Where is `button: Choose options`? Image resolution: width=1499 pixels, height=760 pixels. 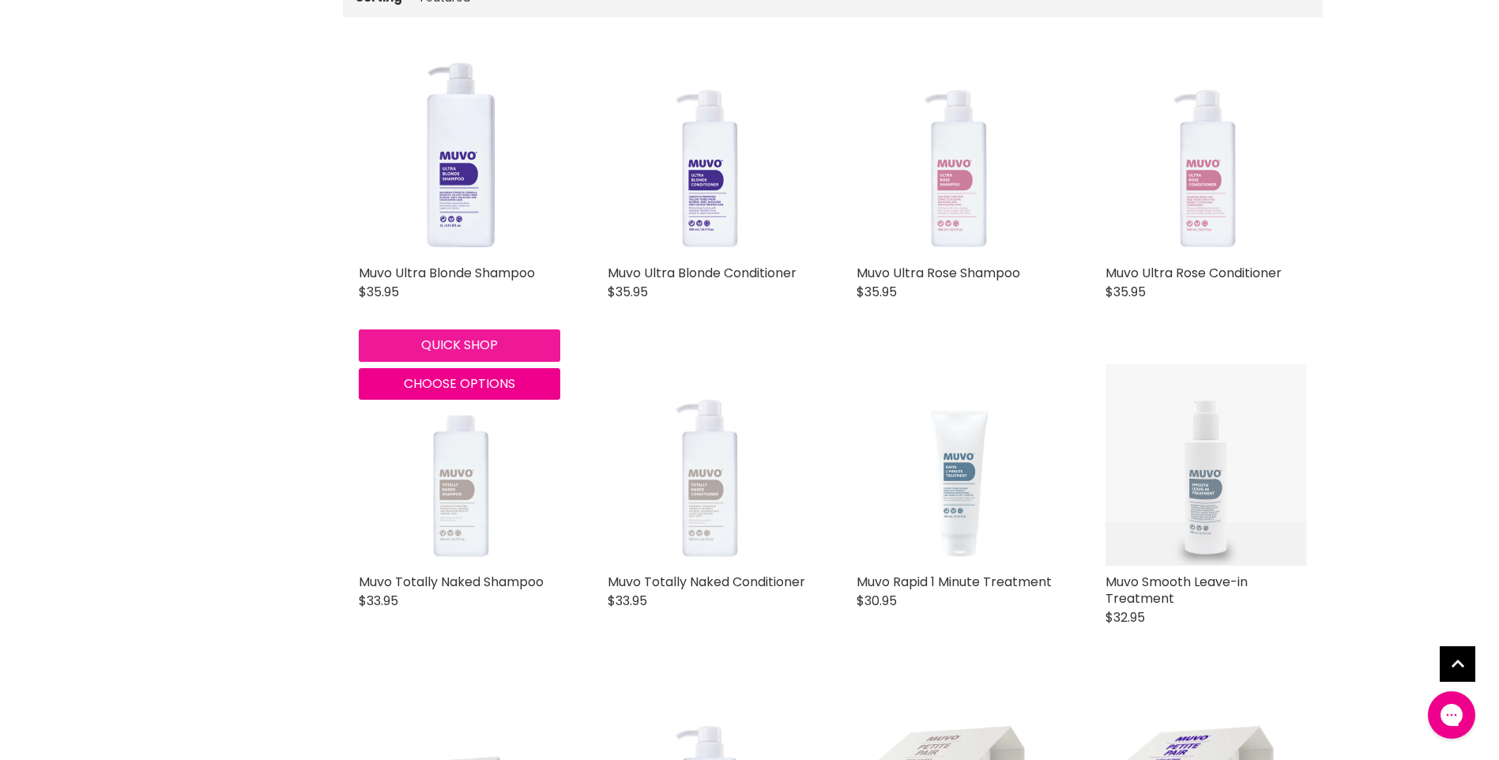 button: Choose options is located at coordinates (459, 384).